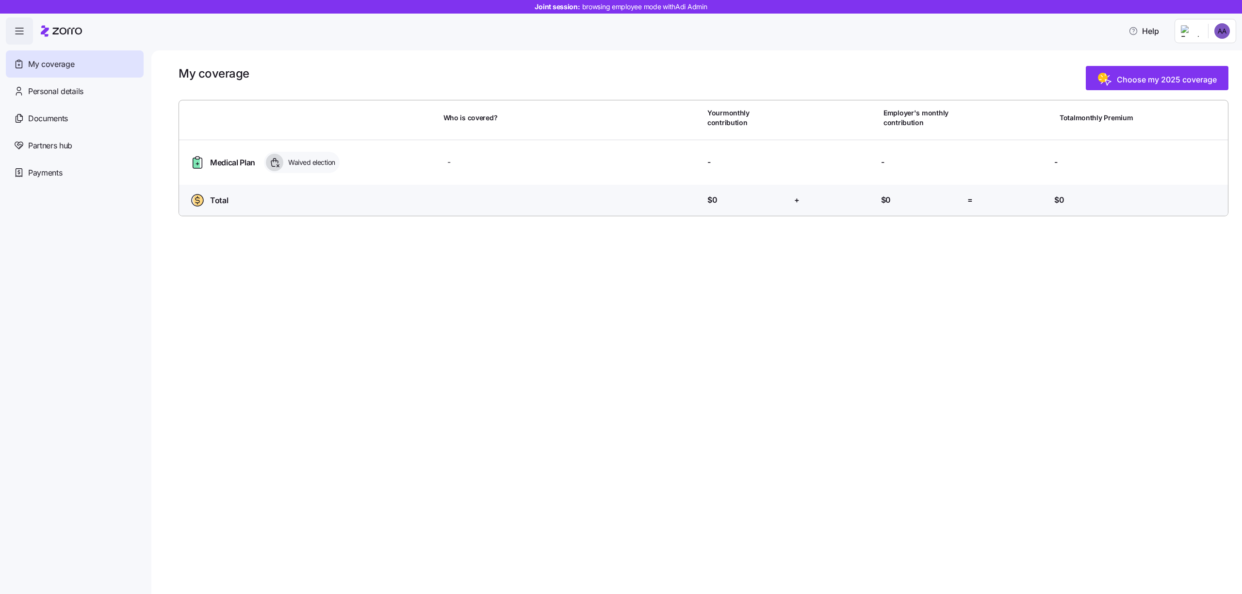  I want to click on span: Total monthly Premium, so click(1096, 118).